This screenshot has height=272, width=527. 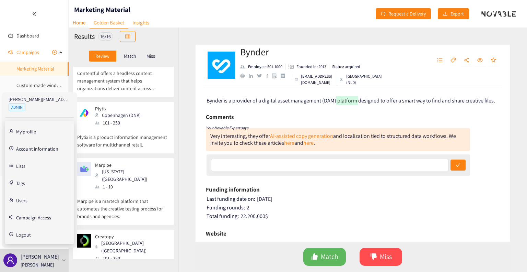 I want to click on span: redo, so click(x=384, y=14).